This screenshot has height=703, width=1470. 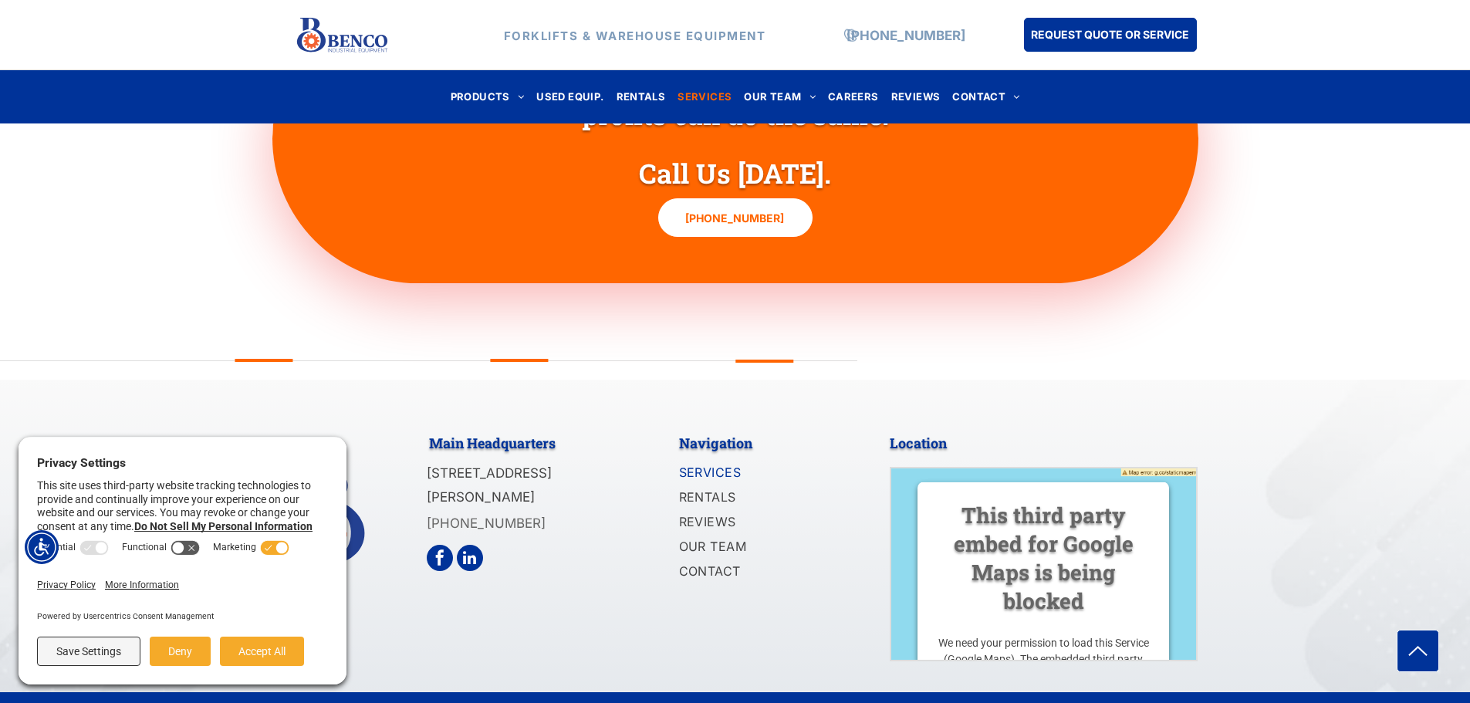 I want to click on a: PRODUCTS, so click(x=488, y=96).